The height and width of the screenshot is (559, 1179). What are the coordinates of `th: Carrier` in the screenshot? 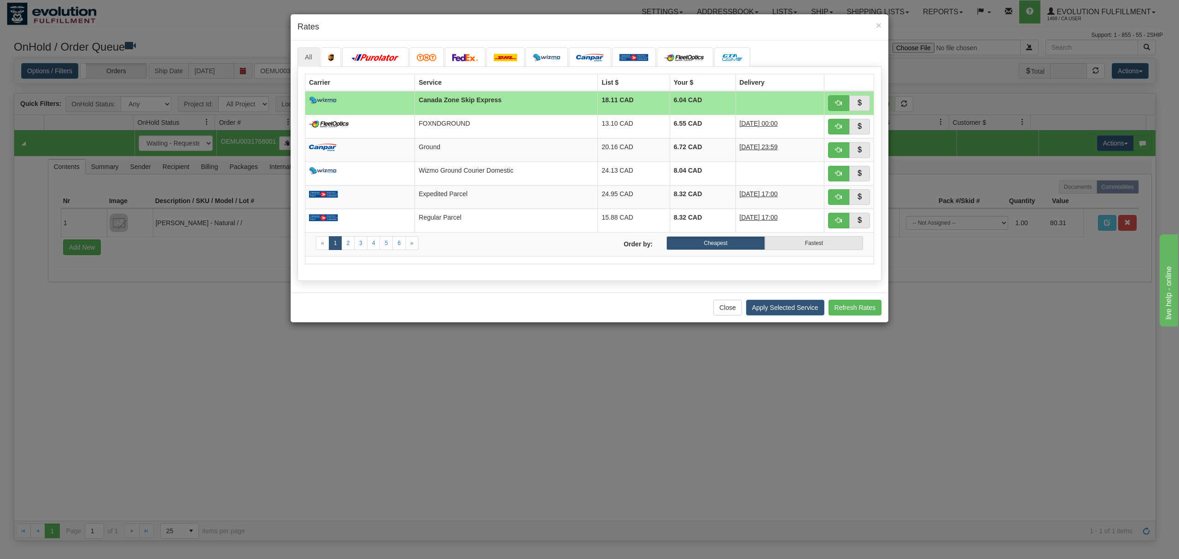 It's located at (360, 82).